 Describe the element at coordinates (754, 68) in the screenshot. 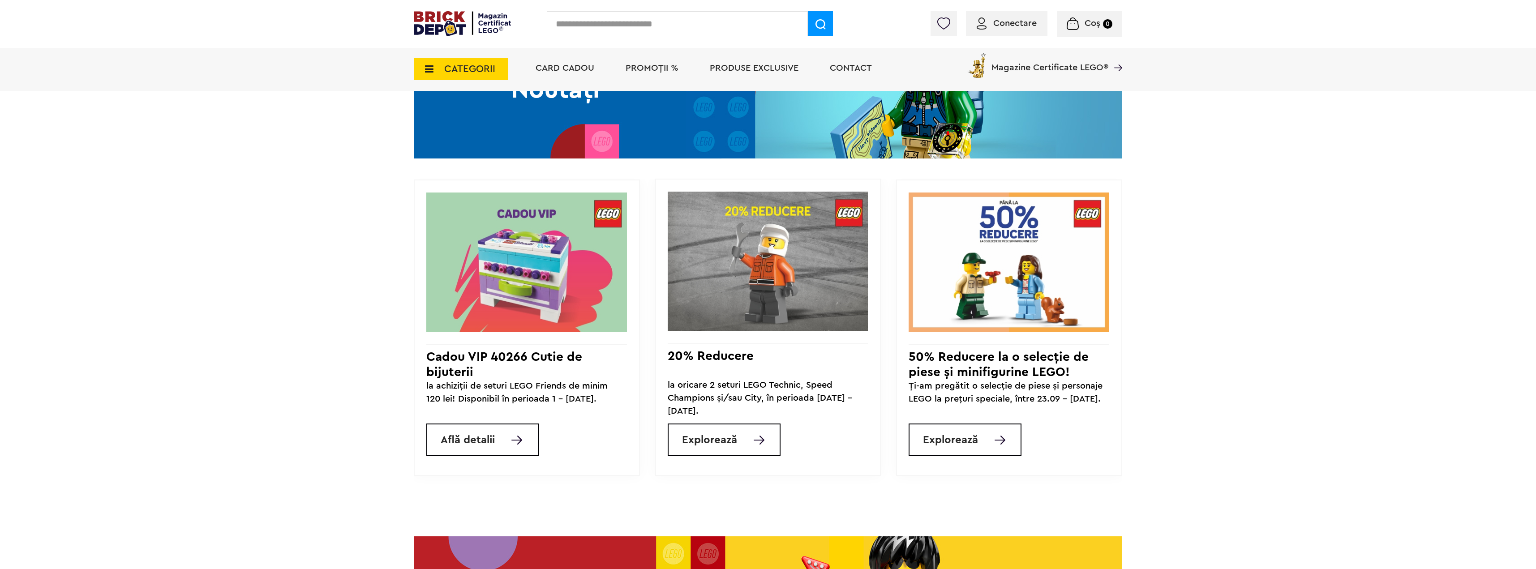

I see `span: Produse exclusive` at that location.